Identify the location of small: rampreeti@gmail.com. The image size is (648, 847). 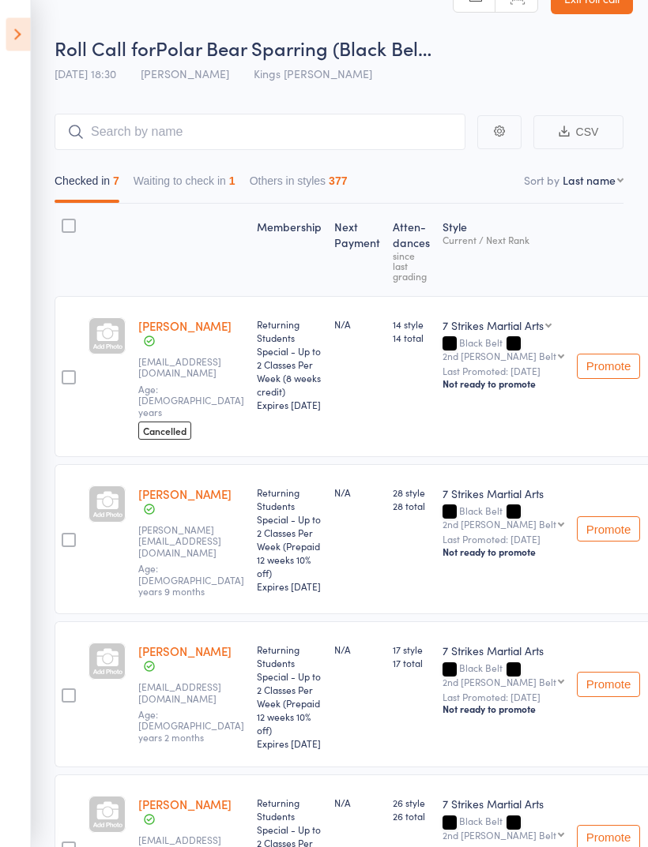
(190, 693).